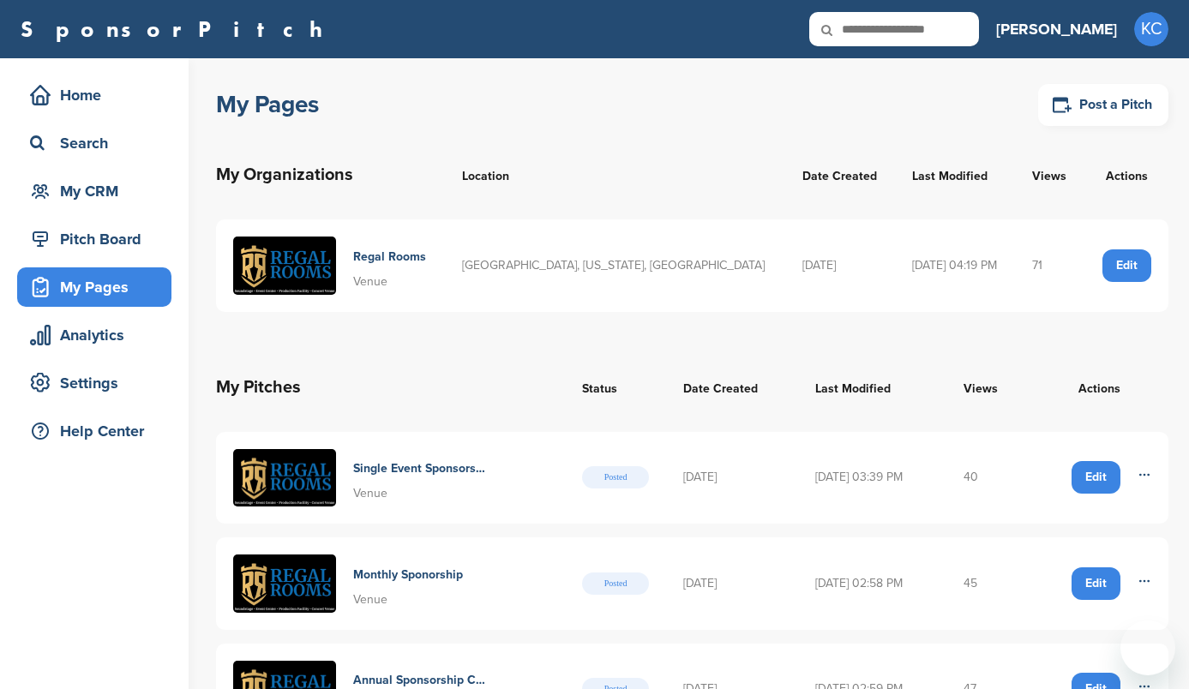 The width and height of the screenshot is (1189, 689). I want to click on div: Analytics, so click(99, 335).